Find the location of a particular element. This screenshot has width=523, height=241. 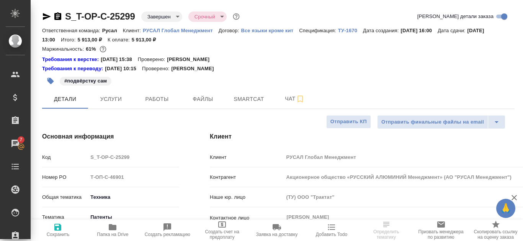

button: Скопировать ссылку для ЯМессенджера is located at coordinates (47, 16).